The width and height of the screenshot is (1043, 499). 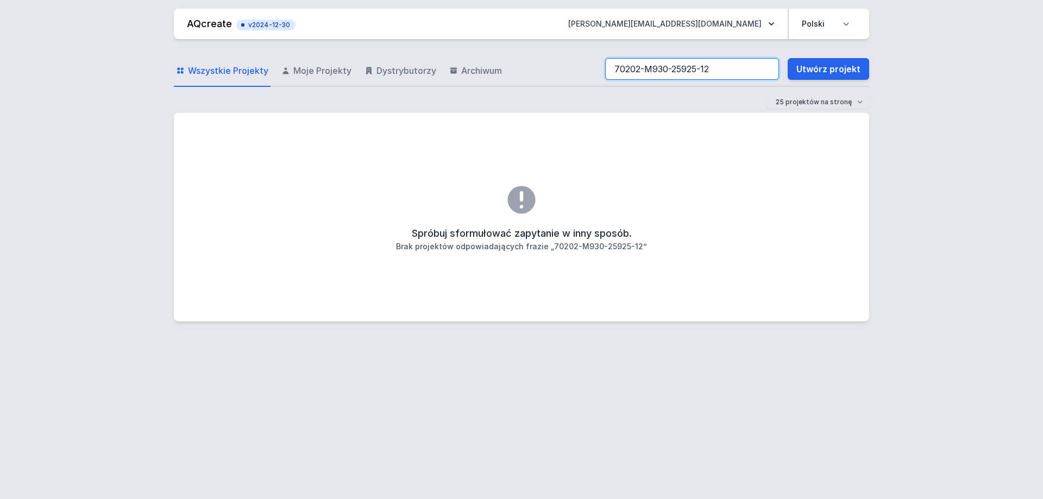 What do you see at coordinates (475, 71) in the screenshot?
I see `a: Archiwum` at bounding box center [475, 71].